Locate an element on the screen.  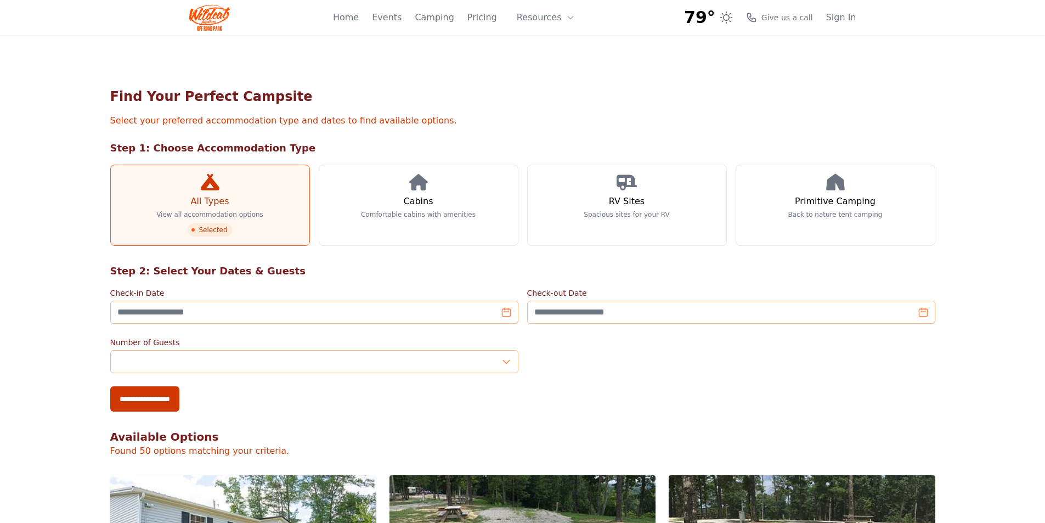
p: Select your preferred accommodation type and dates to find available options. is located at coordinates (523, 121).